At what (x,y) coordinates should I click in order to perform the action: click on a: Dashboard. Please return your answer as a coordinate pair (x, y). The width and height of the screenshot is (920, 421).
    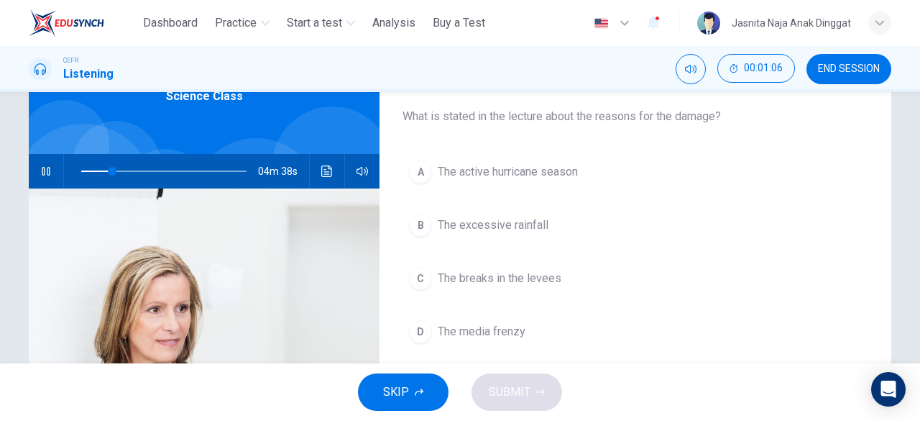
    Looking at the image, I should click on (170, 23).